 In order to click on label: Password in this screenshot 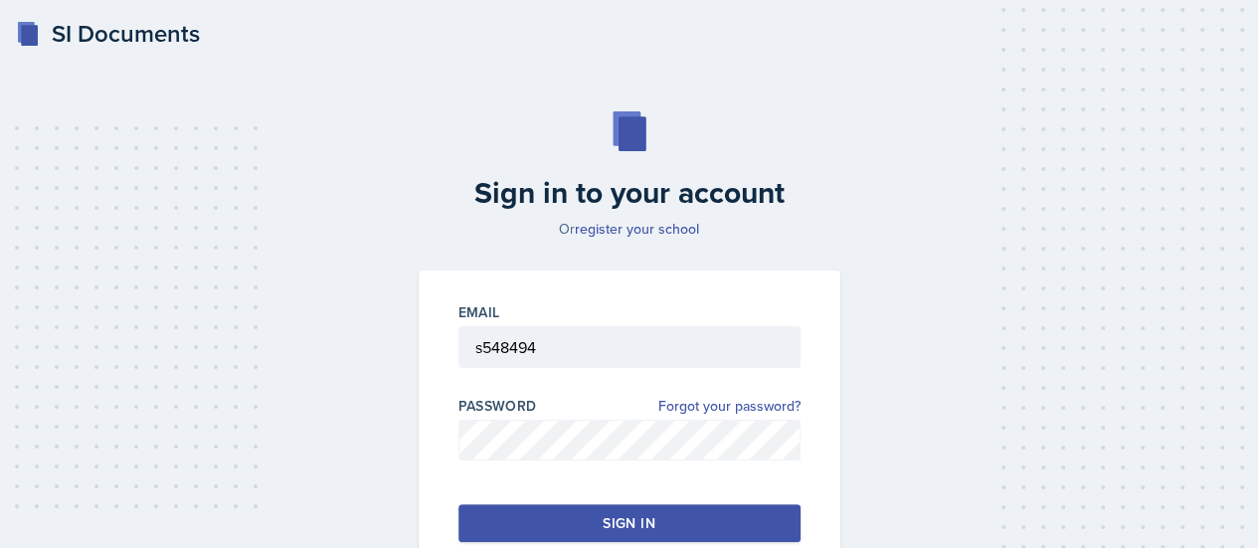, I will do `click(497, 406)`.